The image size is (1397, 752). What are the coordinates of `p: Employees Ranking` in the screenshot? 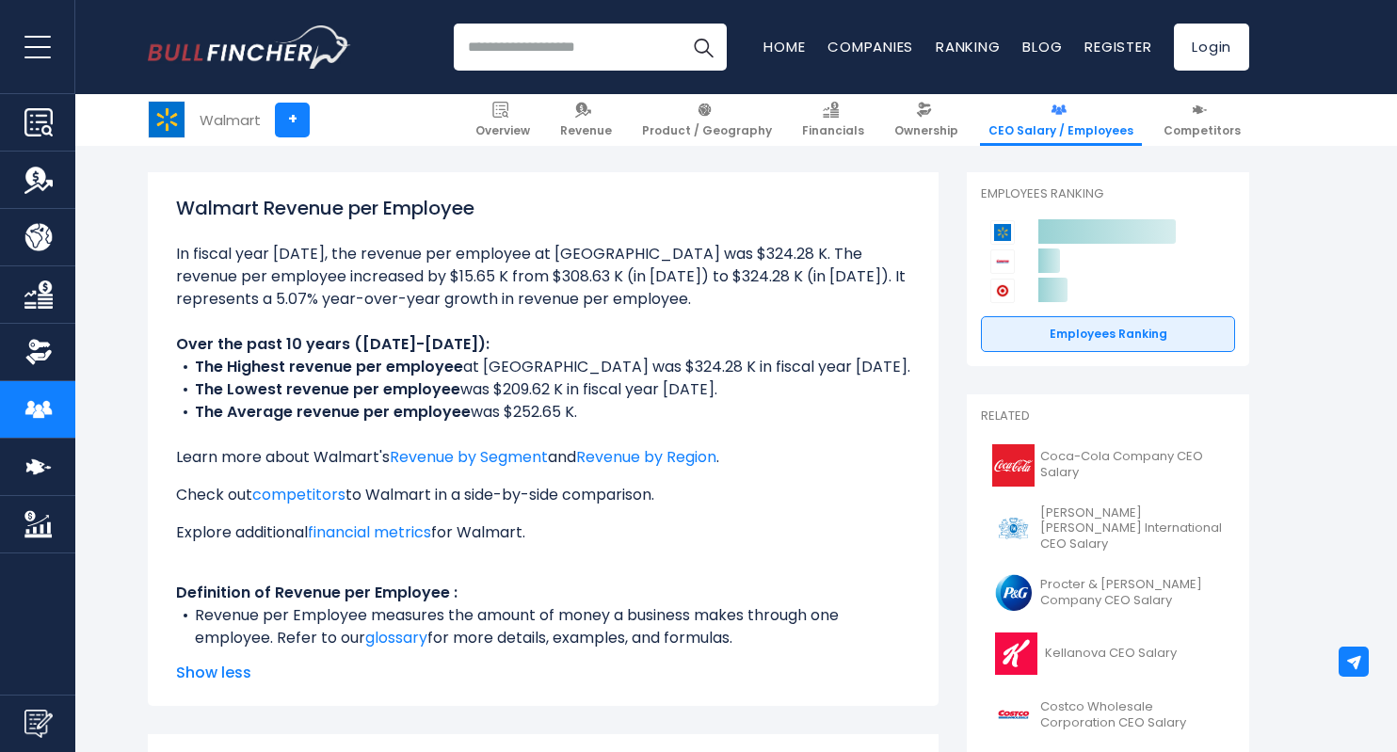 It's located at (1108, 194).